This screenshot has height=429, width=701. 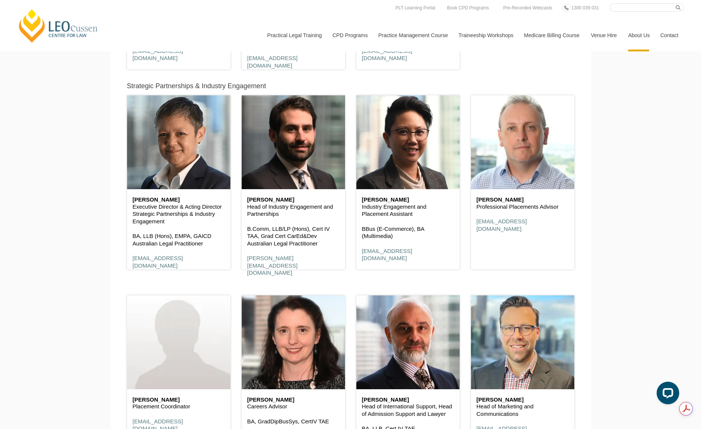 I want to click on a: Practice Management Course, so click(x=412, y=35).